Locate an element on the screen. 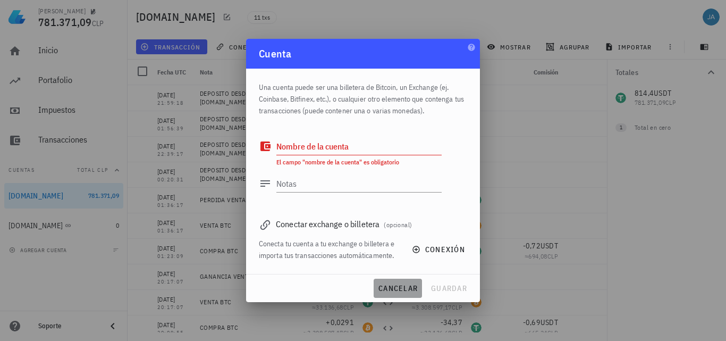 This screenshot has height=341, width=726. div: Conectar exchange o billetera is located at coordinates (363, 224).